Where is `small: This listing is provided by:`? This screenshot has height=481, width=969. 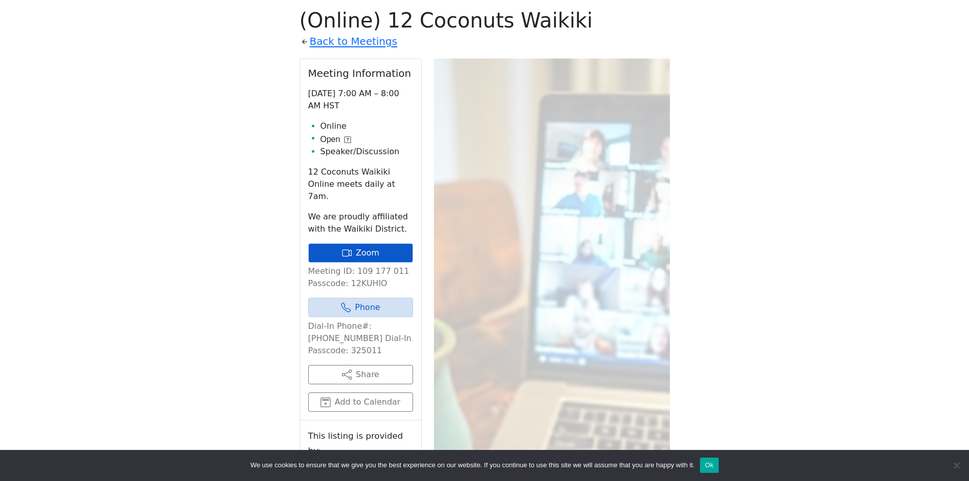
small: This listing is provided by: is located at coordinates (361, 443).